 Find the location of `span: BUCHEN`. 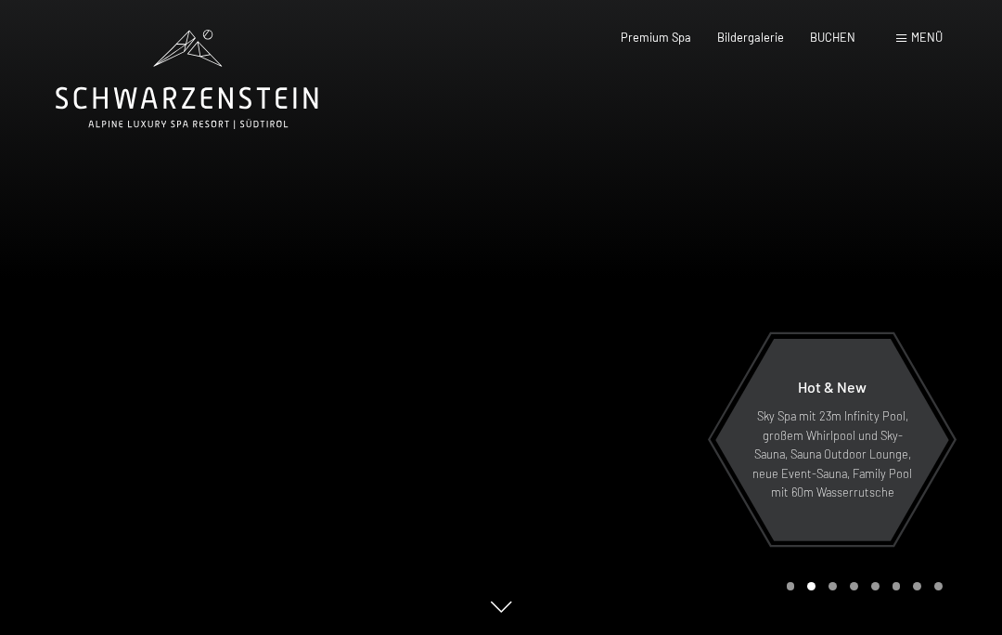

span: BUCHEN is located at coordinates (832, 37).